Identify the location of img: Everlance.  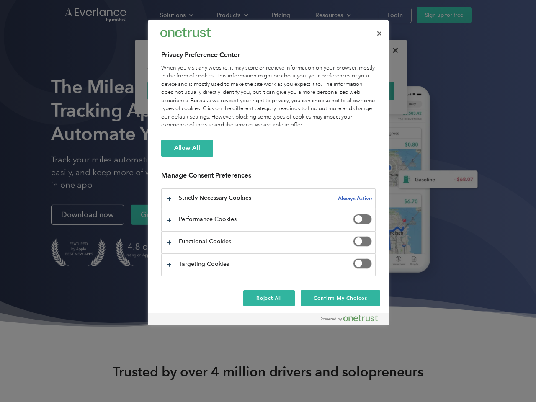
(185, 32).